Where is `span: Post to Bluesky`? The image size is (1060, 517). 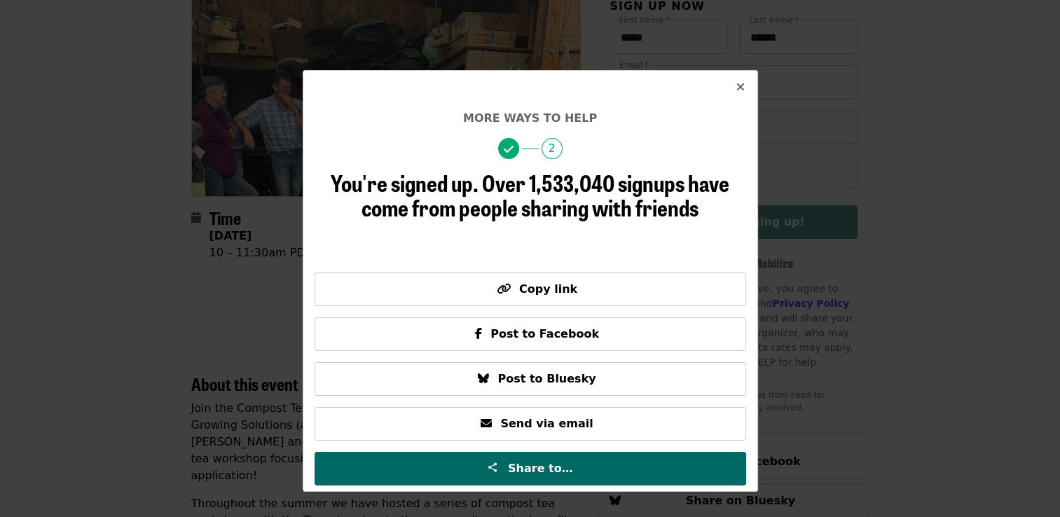
span: Post to Bluesky is located at coordinates (547, 378).